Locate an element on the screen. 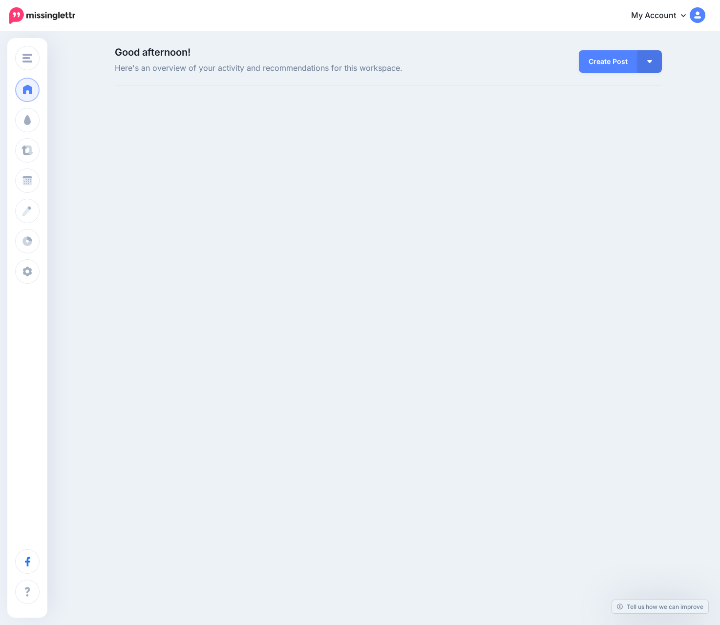  img: menu.png is located at coordinates (27, 58).